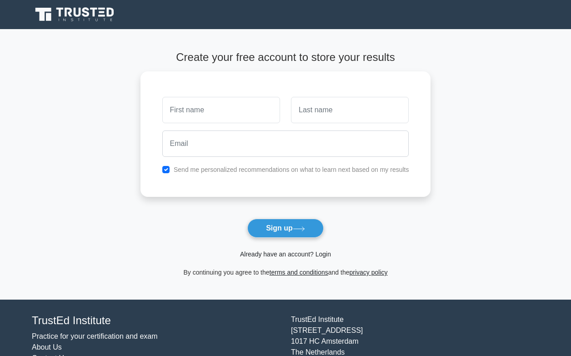 This screenshot has width=571, height=356. Describe the element at coordinates (156, 320) in the screenshot. I see `h4: TrustEd Institute` at that location.